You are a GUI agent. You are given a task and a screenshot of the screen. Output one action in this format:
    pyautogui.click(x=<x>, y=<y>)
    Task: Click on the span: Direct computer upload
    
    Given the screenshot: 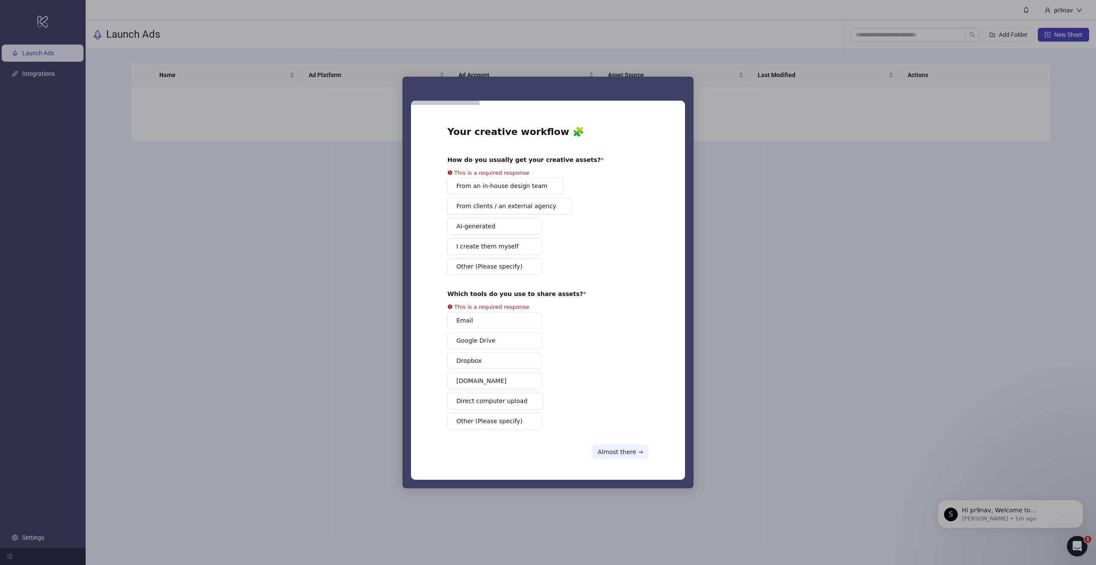 What is the action you would take?
    pyautogui.click(x=492, y=401)
    